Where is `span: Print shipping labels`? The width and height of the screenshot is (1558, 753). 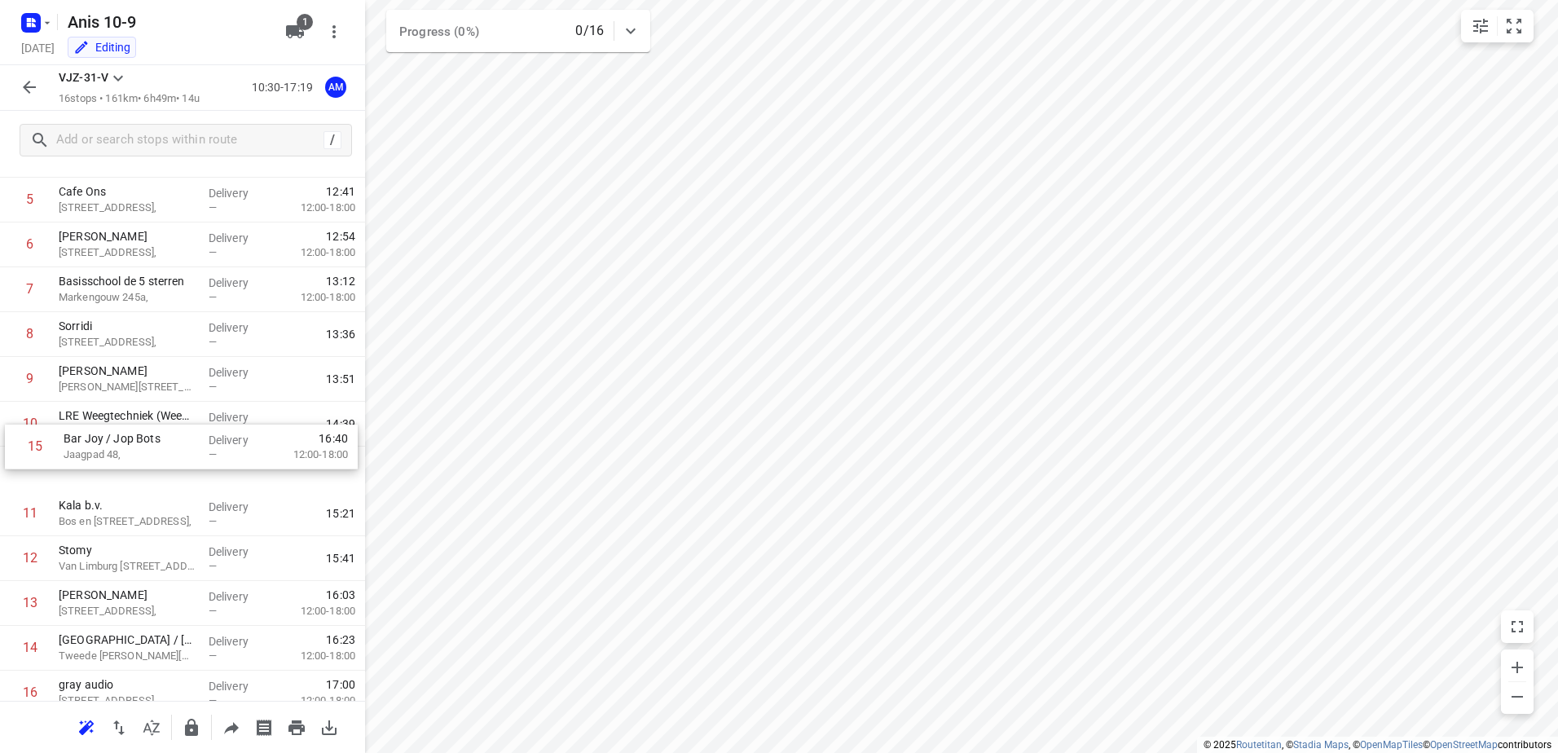 span: Print shipping labels is located at coordinates (264, 726).